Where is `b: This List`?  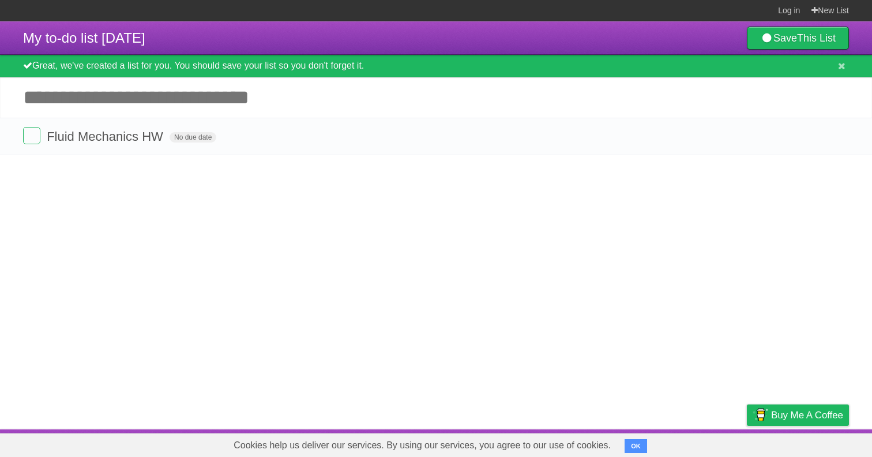
b: This List is located at coordinates (816, 38).